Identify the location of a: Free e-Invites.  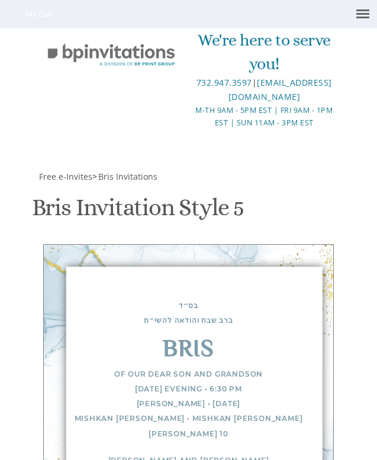
(65, 176).